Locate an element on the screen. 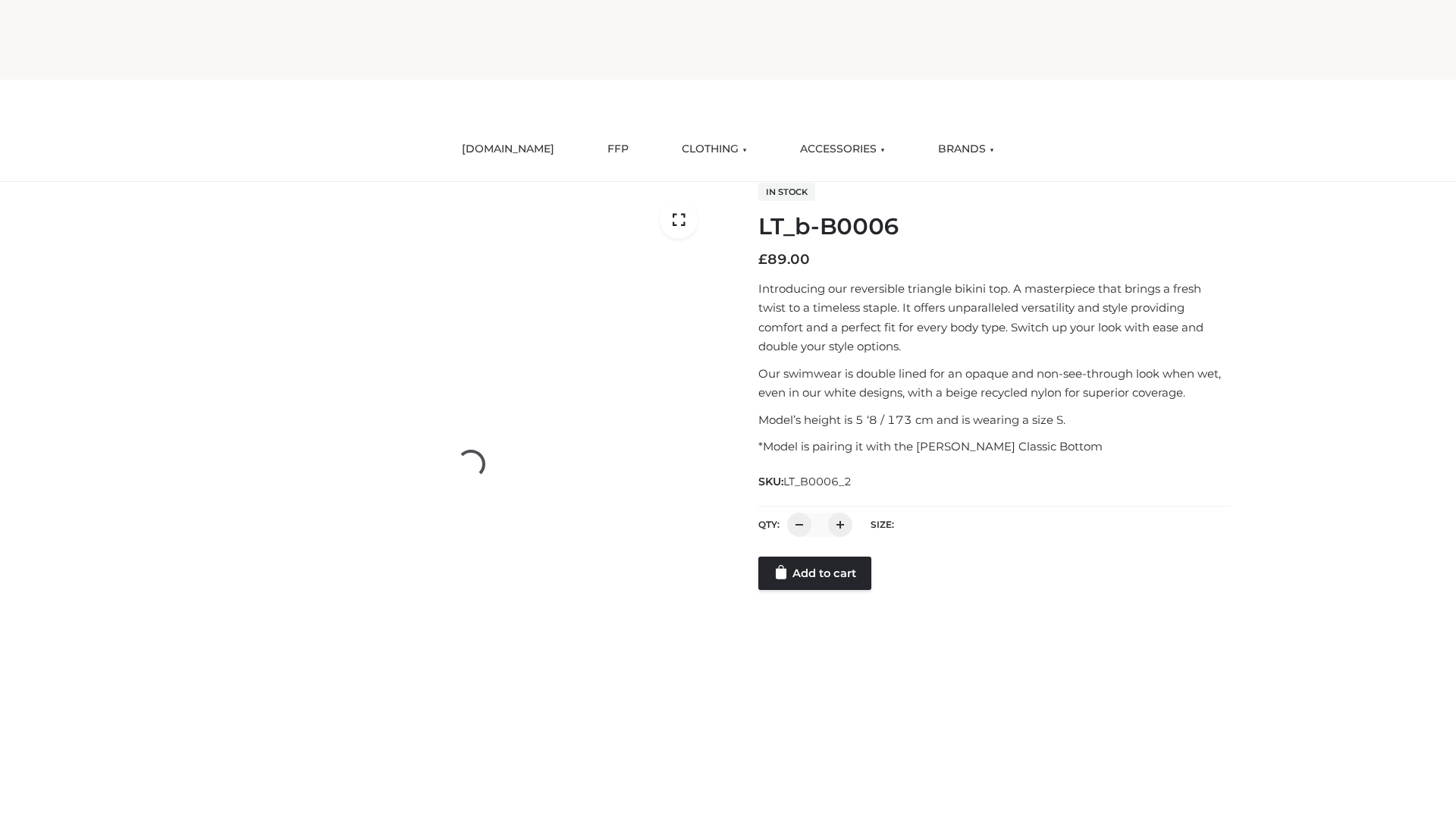 The image size is (1456, 819). h1: LT_b-B0006 is located at coordinates (994, 226).